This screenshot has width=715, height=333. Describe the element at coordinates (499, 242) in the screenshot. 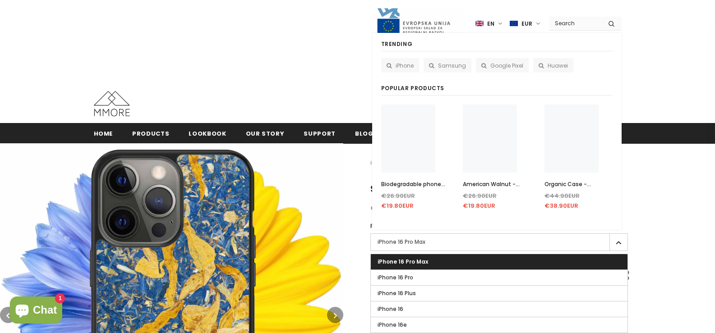

I see `label: iPhone 16 Pro Max` at that location.